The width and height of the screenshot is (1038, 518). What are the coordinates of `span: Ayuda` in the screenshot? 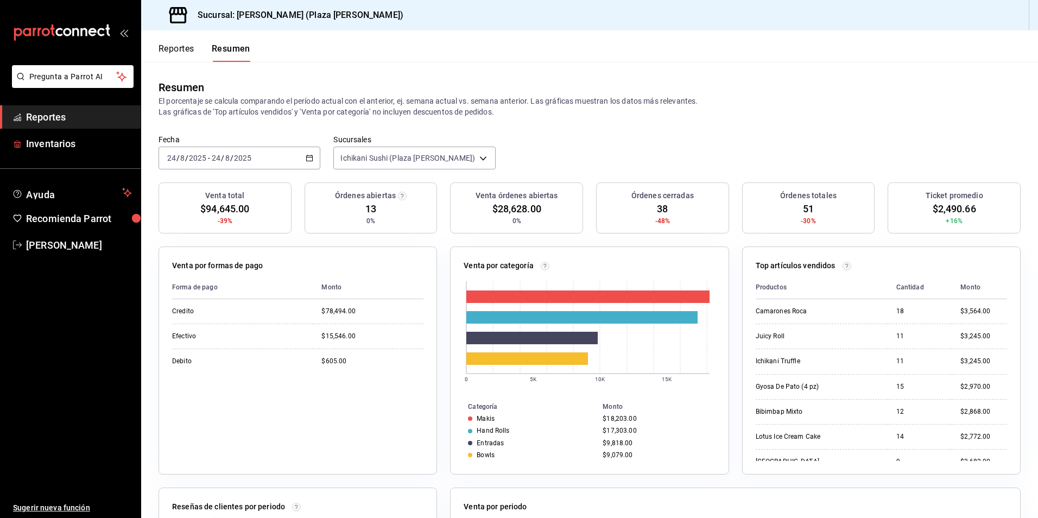 It's located at (72, 193).